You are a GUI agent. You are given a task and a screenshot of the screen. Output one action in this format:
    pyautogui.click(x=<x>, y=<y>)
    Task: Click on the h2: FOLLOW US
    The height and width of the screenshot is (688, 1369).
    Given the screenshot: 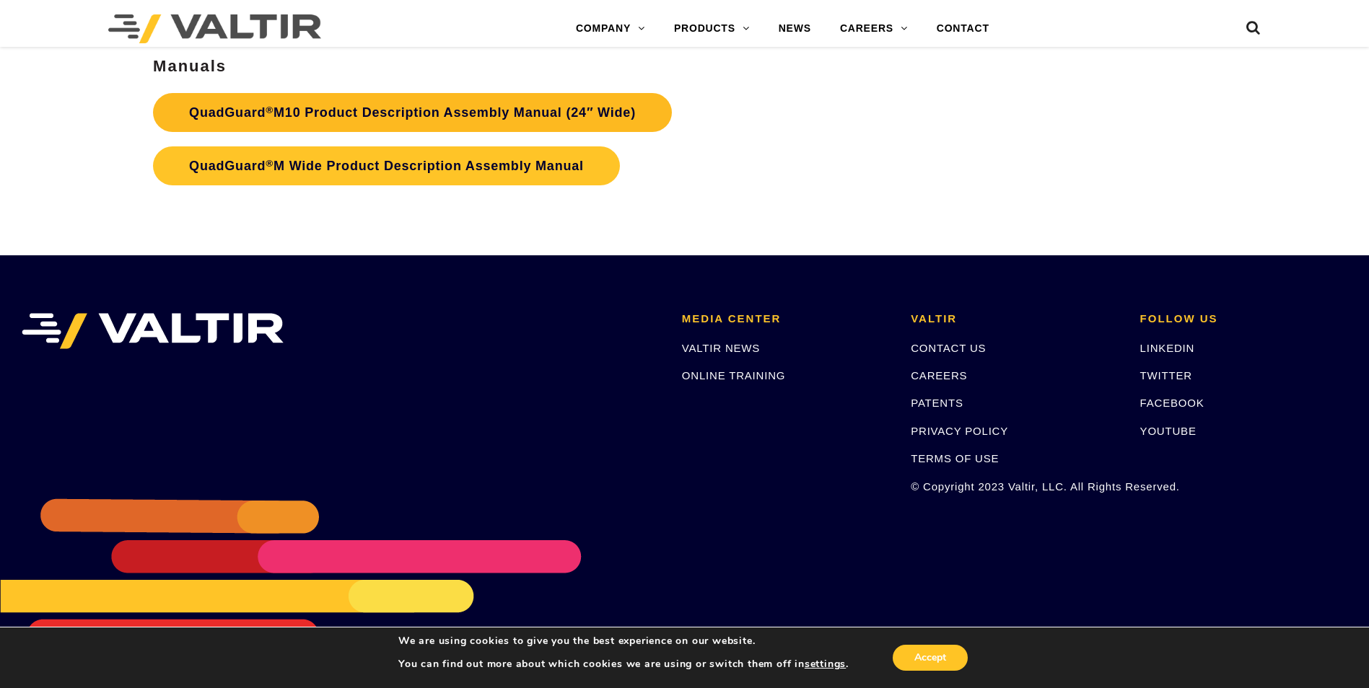 What is the action you would take?
    pyautogui.click(x=1243, y=319)
    